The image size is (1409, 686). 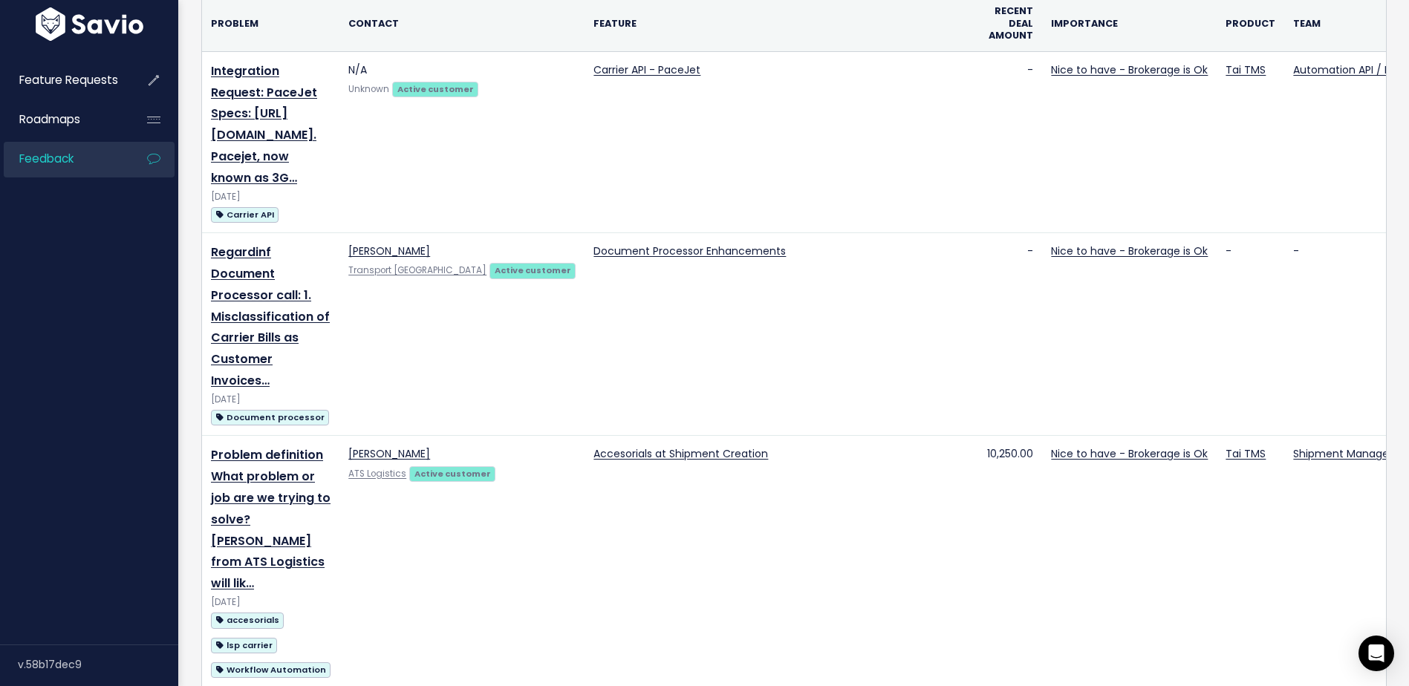 What do you see at coordinates (247, 620) in the screenshot?
I see `span: accesorials` at bounding box center [247, 620].